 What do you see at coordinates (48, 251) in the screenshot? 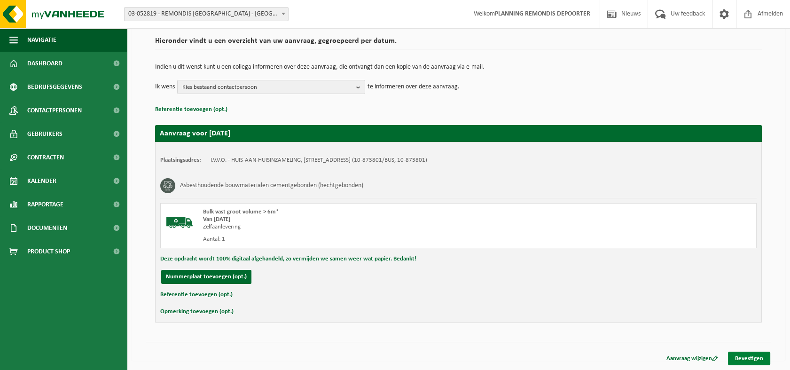
I see `span: Product Shop` at bounding box center [48, 251].